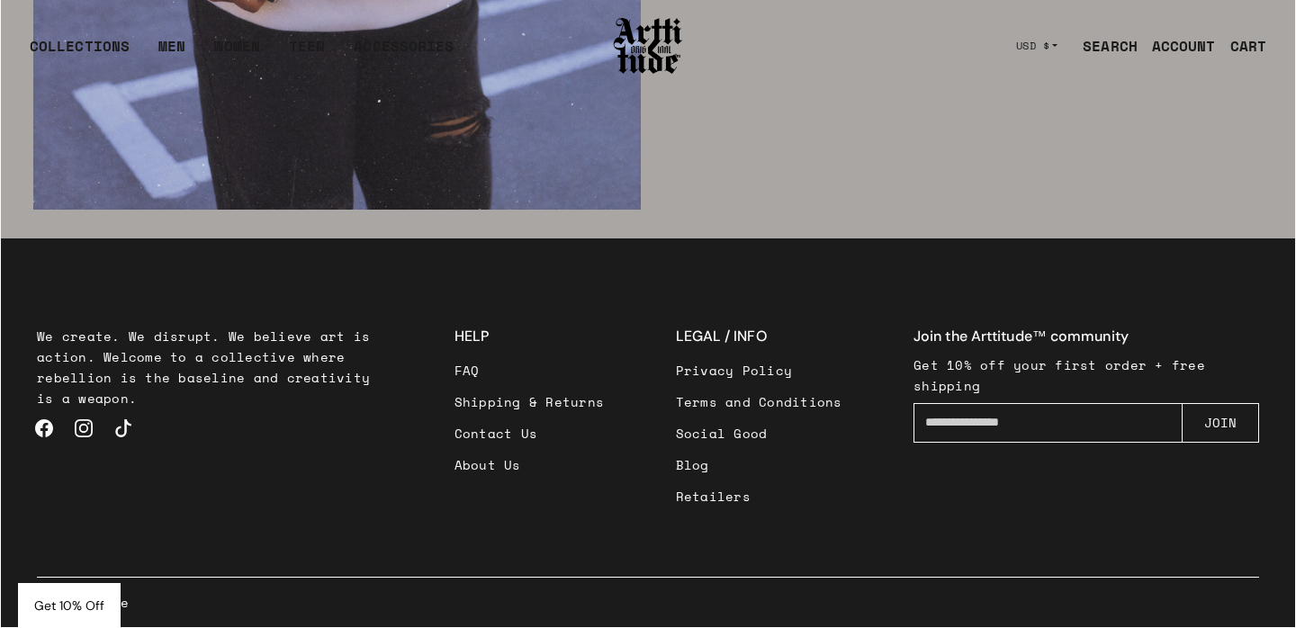 This screenshot has width=1296, height=628. What do you see at coordinates (210, 367) in the screenshot?
I see `p: We create. We disrupt. We believe art is action. Welcome to a collective where rebellion is the b...` at bounding box center [210, 367].